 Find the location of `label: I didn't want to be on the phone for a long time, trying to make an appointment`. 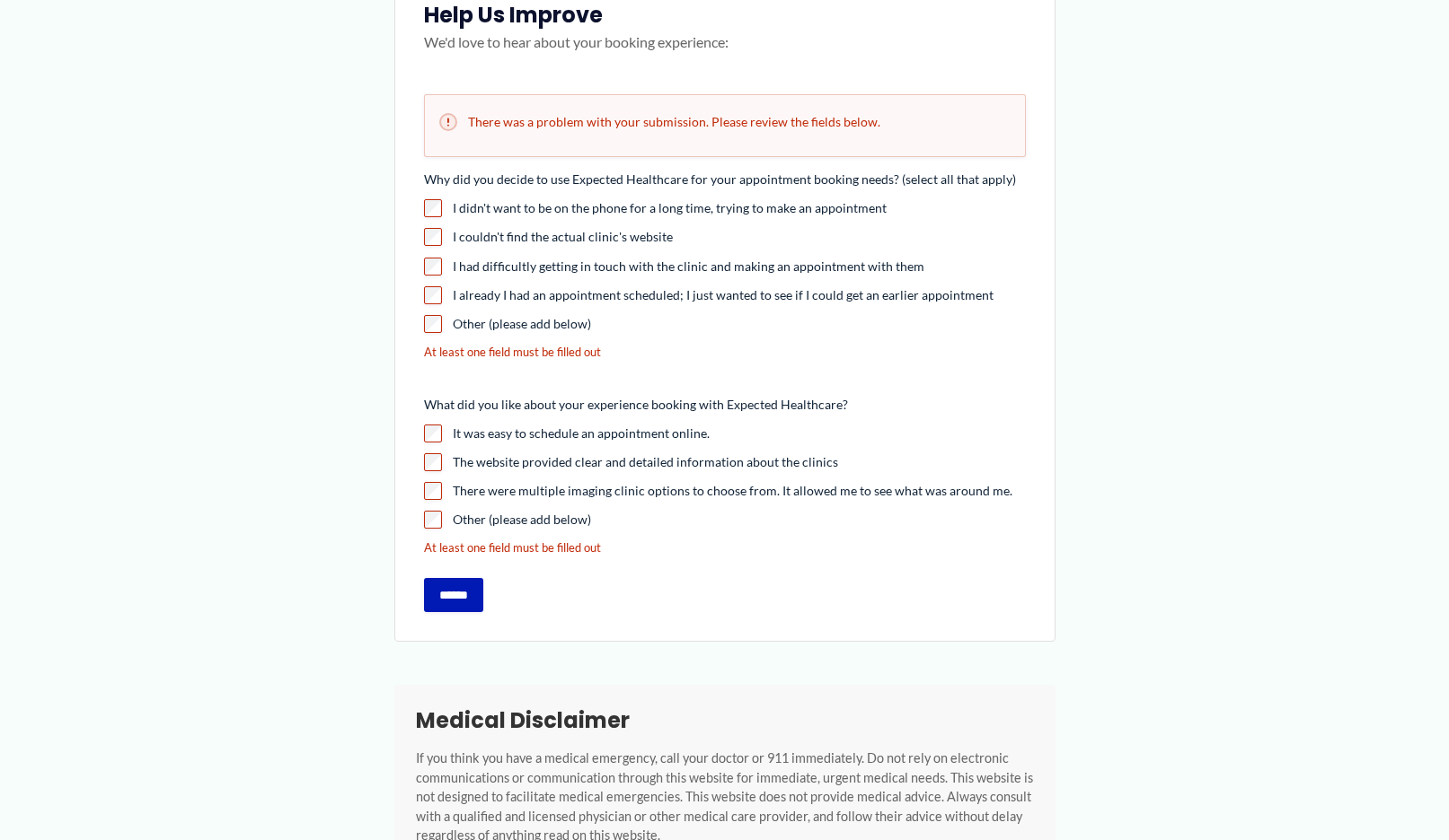

label: I didn't want to be on the phone for a long time, trying to make an appointment is located at coordinates (740, 209).